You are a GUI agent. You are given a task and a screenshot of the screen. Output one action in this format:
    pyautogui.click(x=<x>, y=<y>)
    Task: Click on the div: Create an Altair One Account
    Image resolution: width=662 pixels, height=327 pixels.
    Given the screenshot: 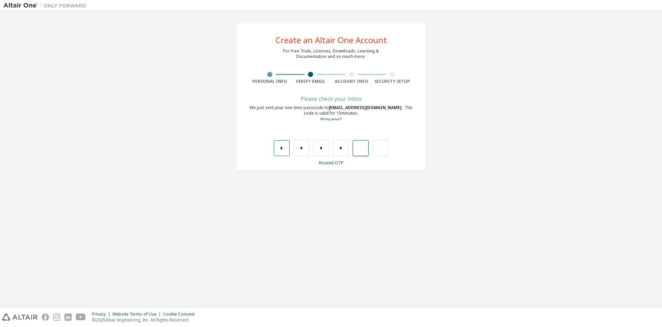 What is the action you would take?
    pyautogui.click(x=331, y=40)
    